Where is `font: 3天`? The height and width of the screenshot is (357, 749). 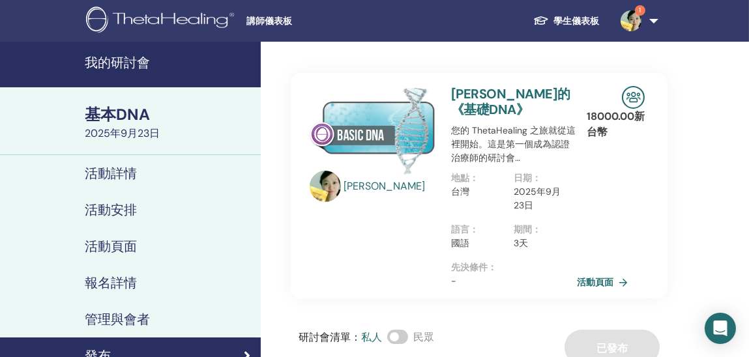
font: 3天 is located at coordinates (521, 243).